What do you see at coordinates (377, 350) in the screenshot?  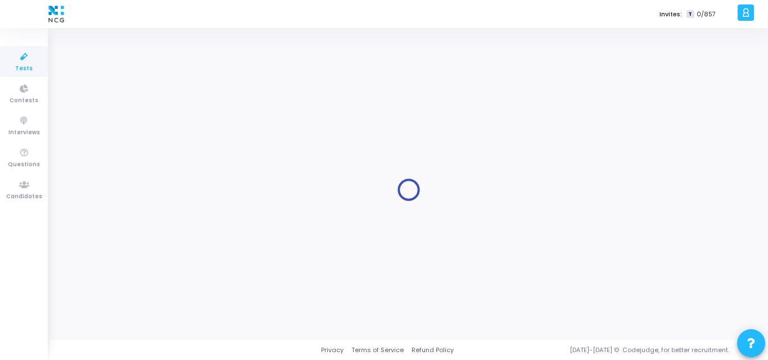 I see `a: Terms of Service` at bounding box center [377, 350].